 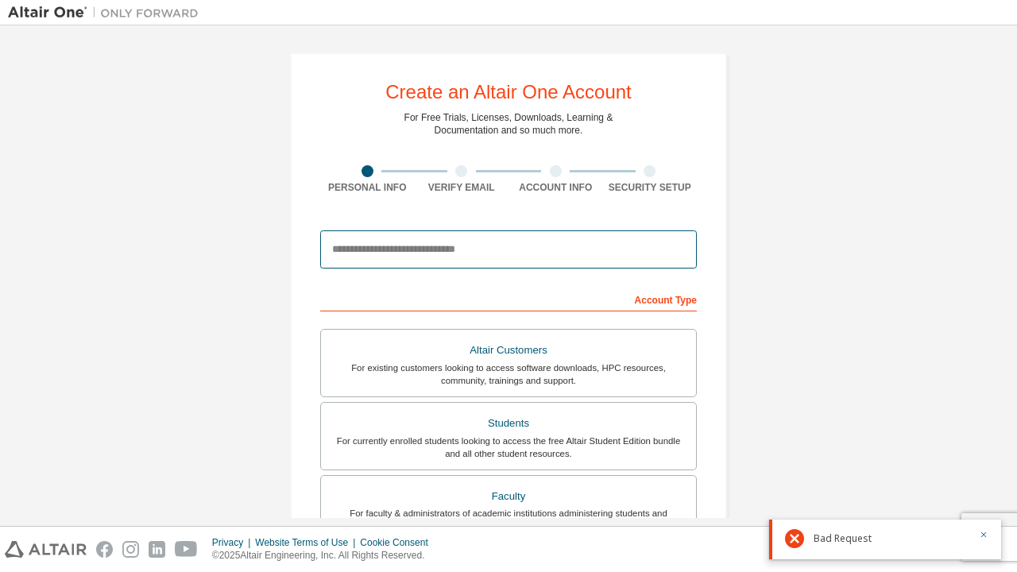 I want to click on div: Students, so click(x=509, y=424).